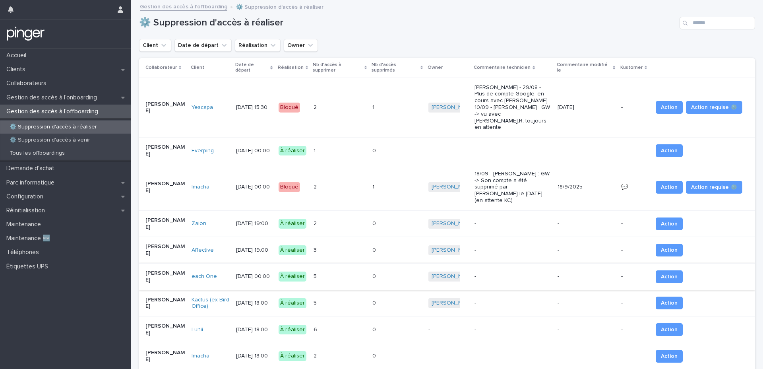 This screenshot has height=369, width=763. What do you see at coordinates (53, 97) in the screenshot?
I see `p: Gestion des accès à l’onboarding` at bounding box center [53, 97].